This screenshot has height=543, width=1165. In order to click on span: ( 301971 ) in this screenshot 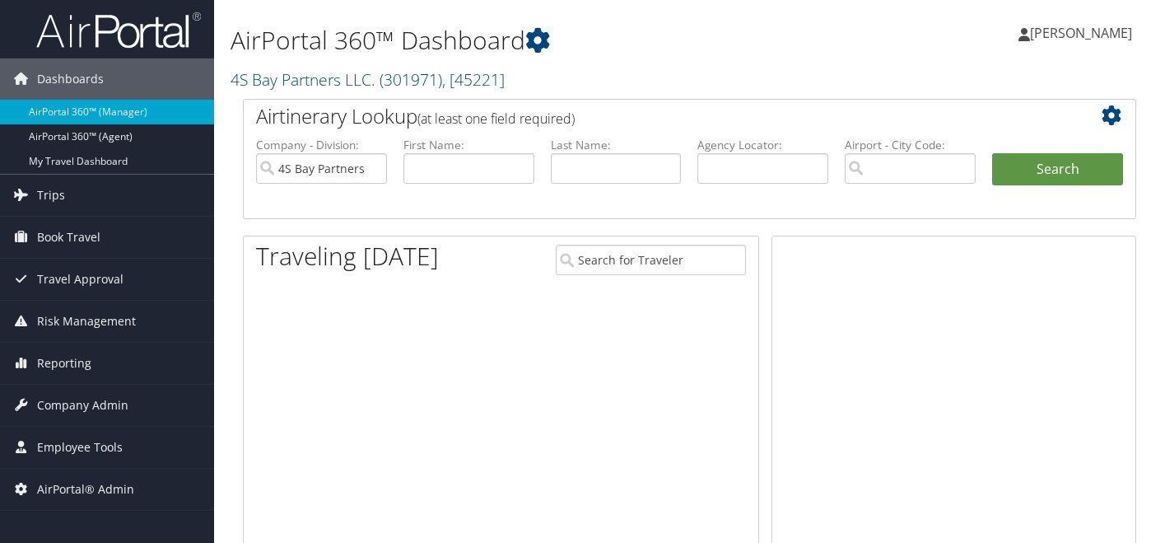, I will do `click(411, 79)`.